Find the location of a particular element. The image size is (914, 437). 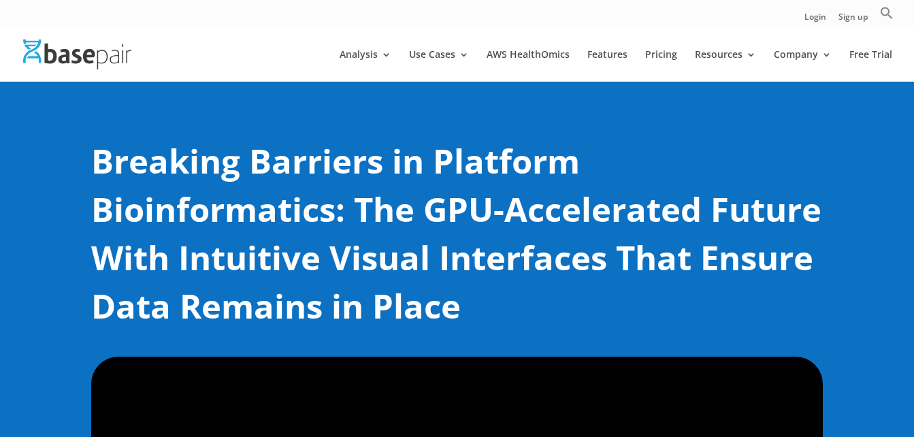

a: Resources is located at coordinates (726, 65).